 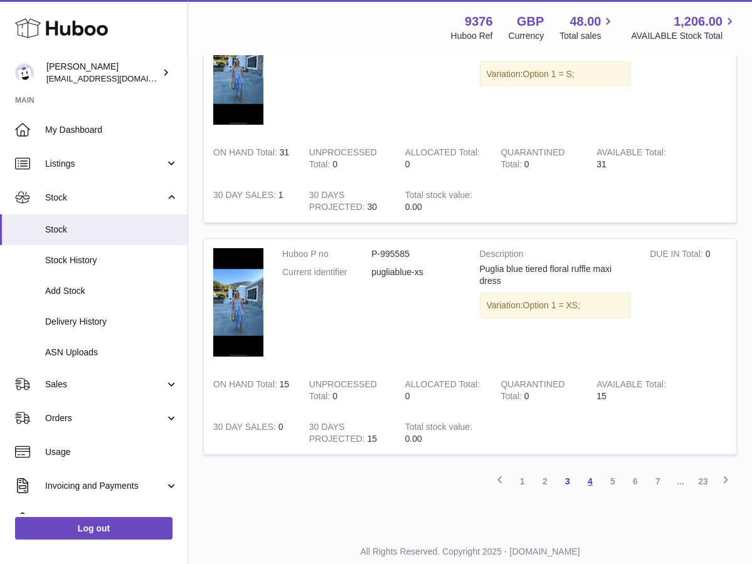 What do you see at coordinates (587, 28) in the screenshot?
I see `a: 48.00 Total sales` at bounding box center [587, 28].